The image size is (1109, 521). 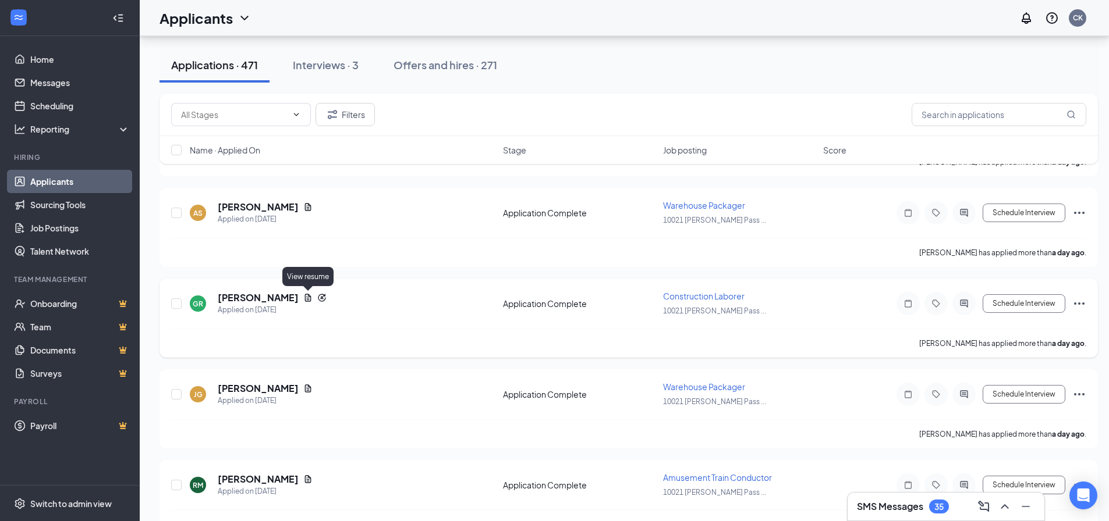 I want to click on svg: ComposeMessage, so click(x=983, y=507).